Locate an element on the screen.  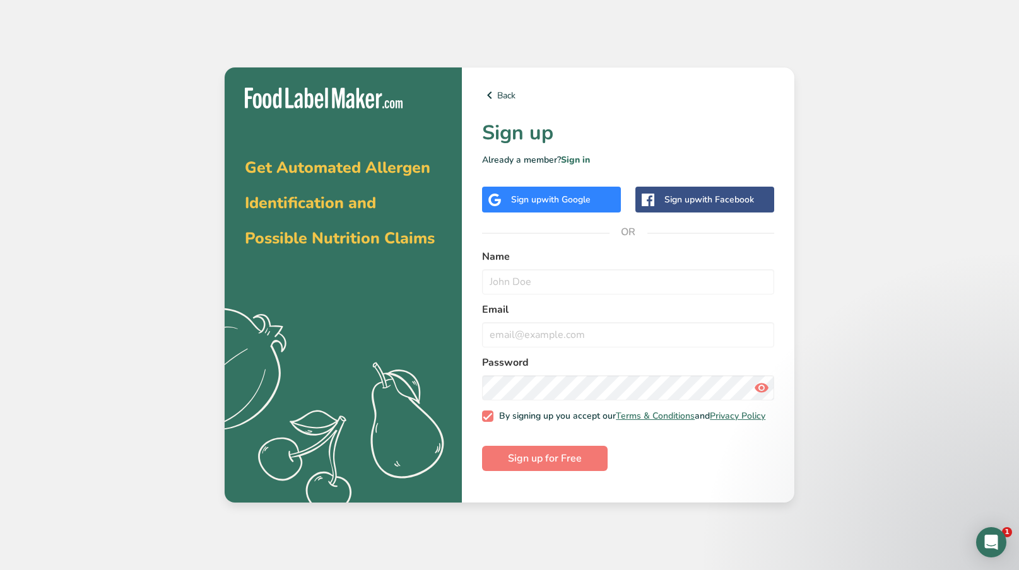
span: OR is located at coordinates (628, 232).